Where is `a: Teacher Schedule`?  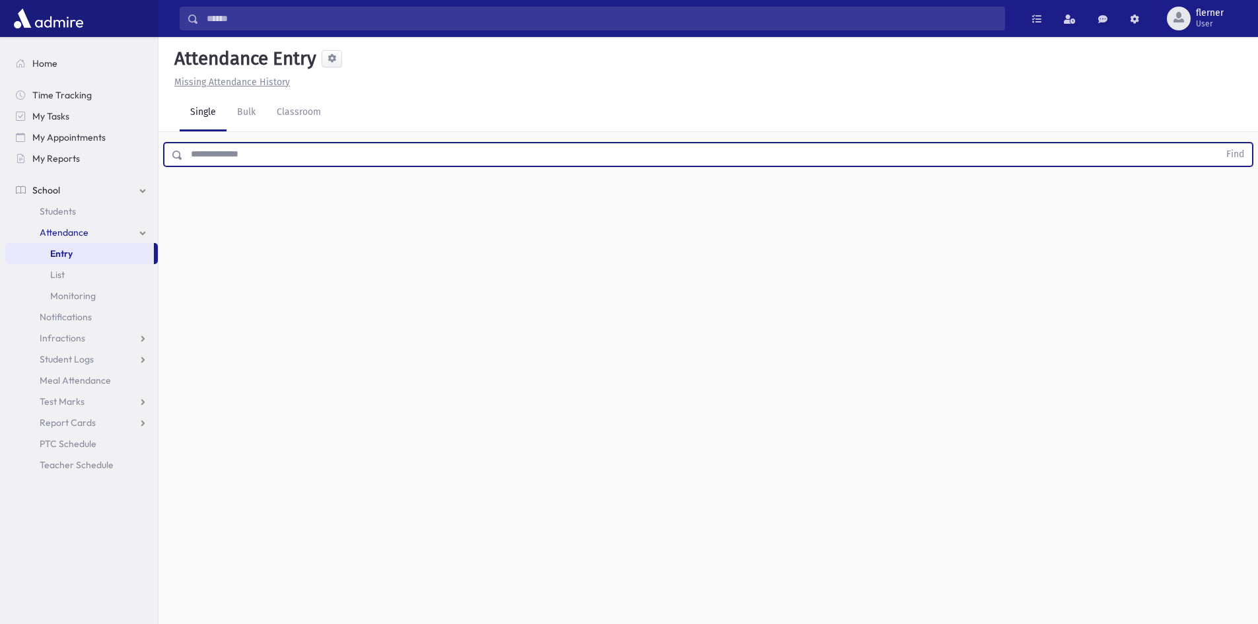
a: Teacher Schedule is located at coordinates (81, 465).